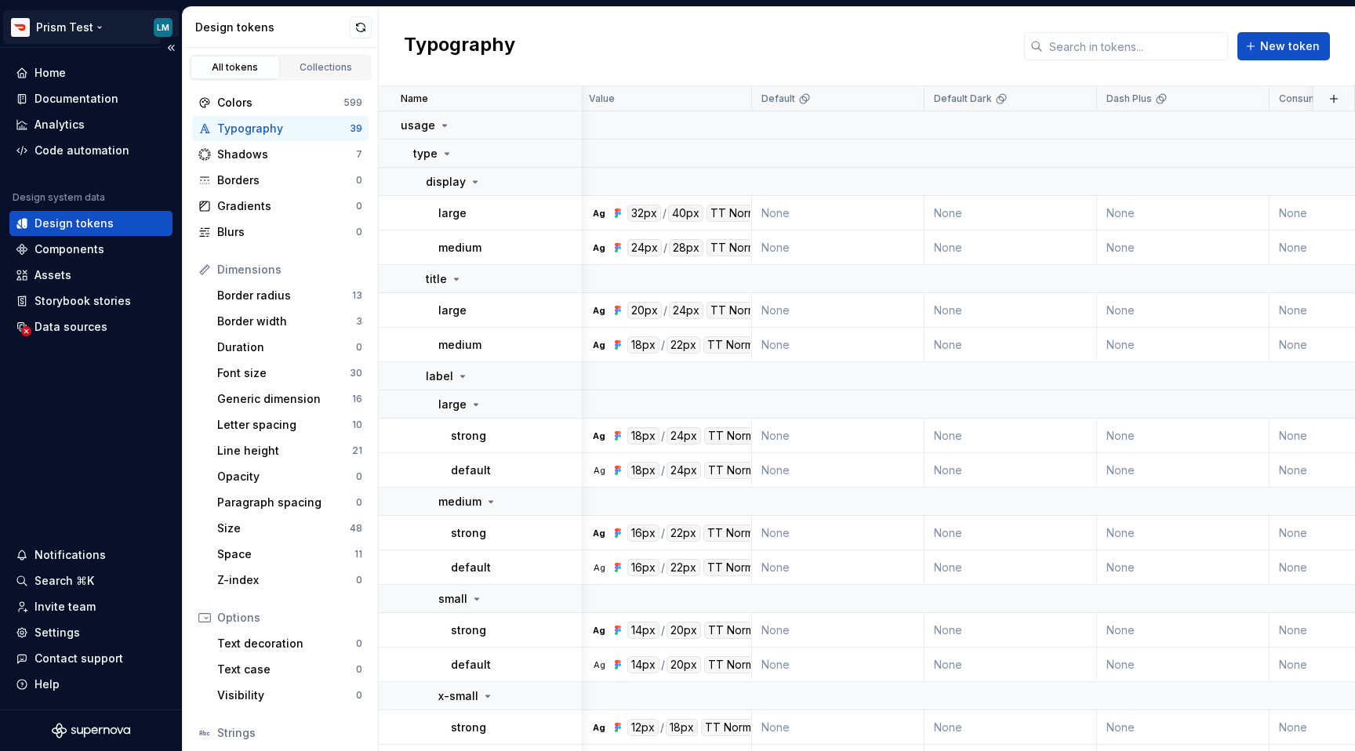  Describe the element at coordinates (1284, 46) in the screenshot. I see `button: New token` at that location.